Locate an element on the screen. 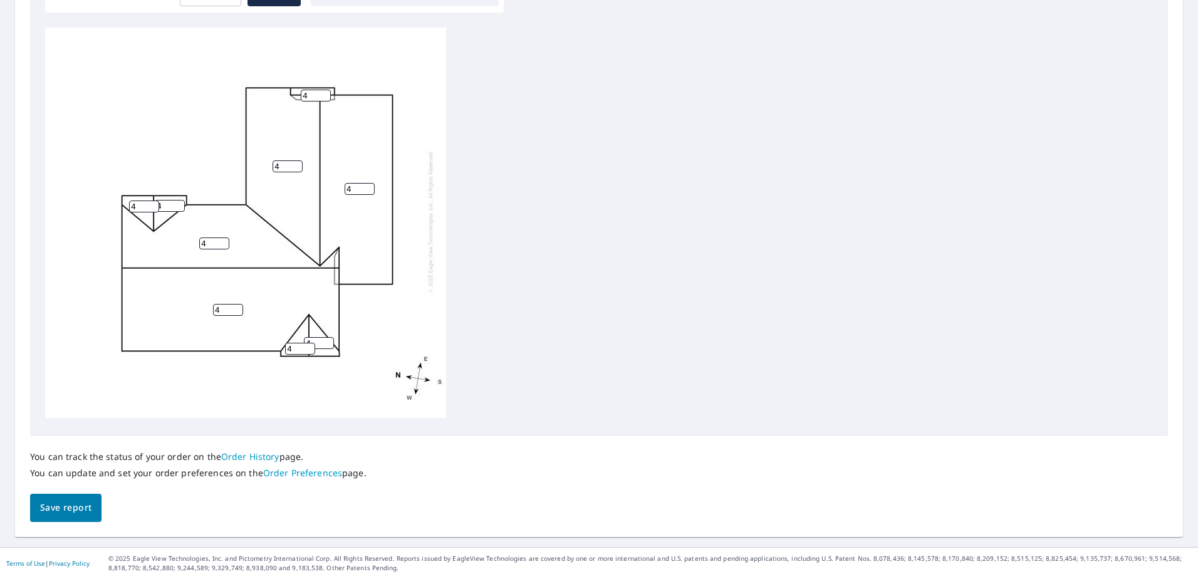 Image resolution: width=1198 pixels, height=579 pixels. a: Order Preferences is located at coordinates (303, 472).